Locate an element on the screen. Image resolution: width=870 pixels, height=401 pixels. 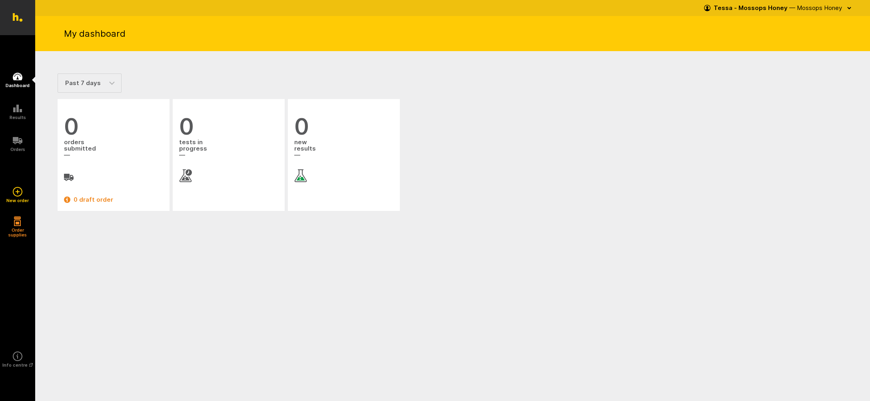
h5: Info centre is located at coordinates (18, 365).